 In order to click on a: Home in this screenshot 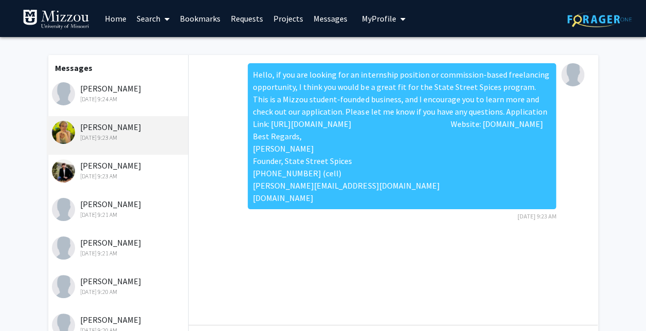, I will do `click(116, 19)`.